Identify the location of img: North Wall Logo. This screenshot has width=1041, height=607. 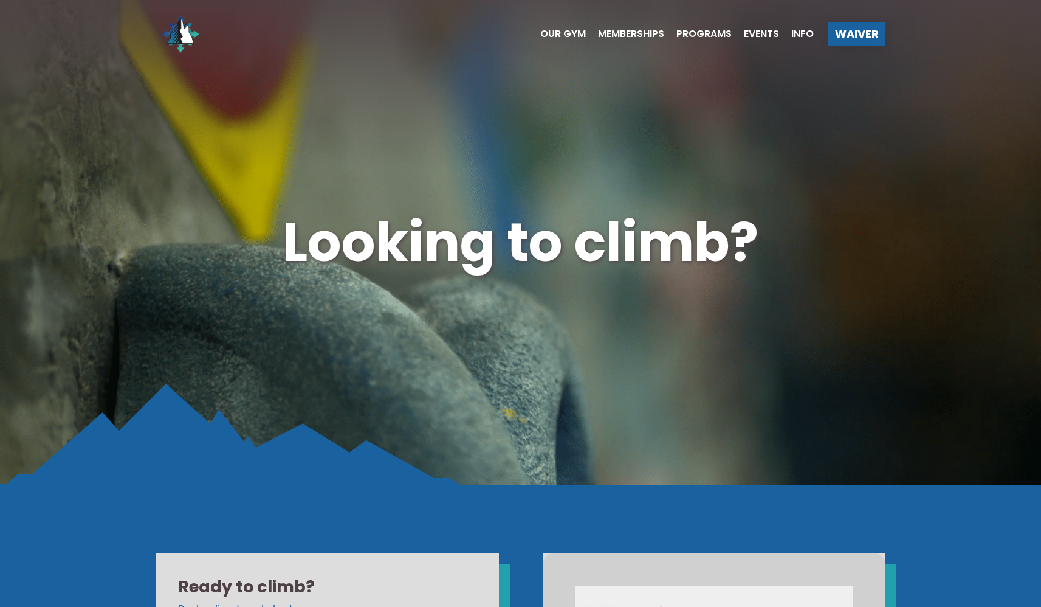
(181, 34).